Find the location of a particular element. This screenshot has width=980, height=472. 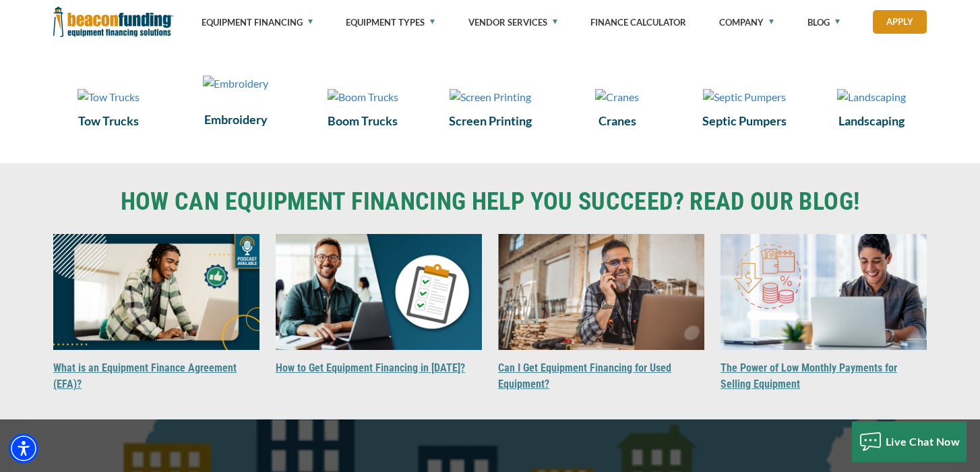

a: Apply is located at coordinates (900, 22).